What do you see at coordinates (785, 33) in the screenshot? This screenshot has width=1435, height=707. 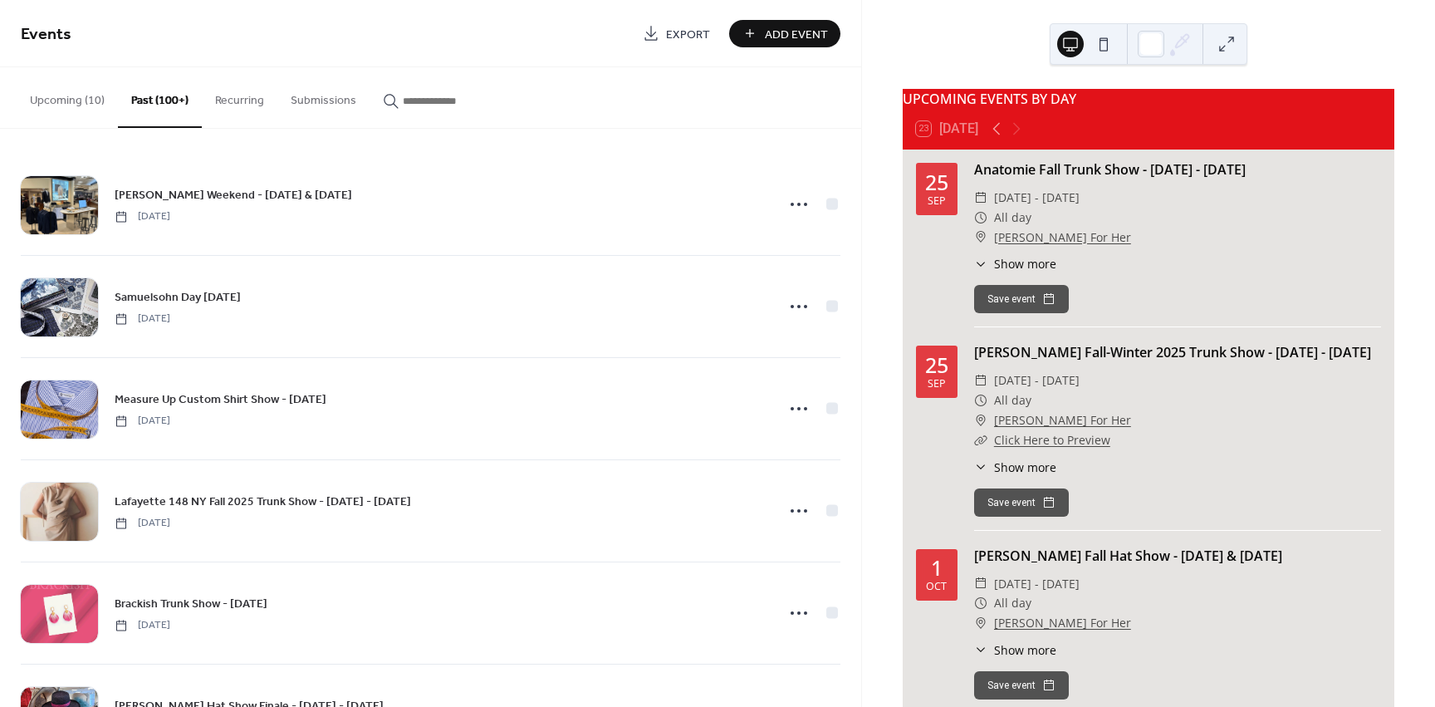 I see `button: Add Event` at bounding box center [785, 33].